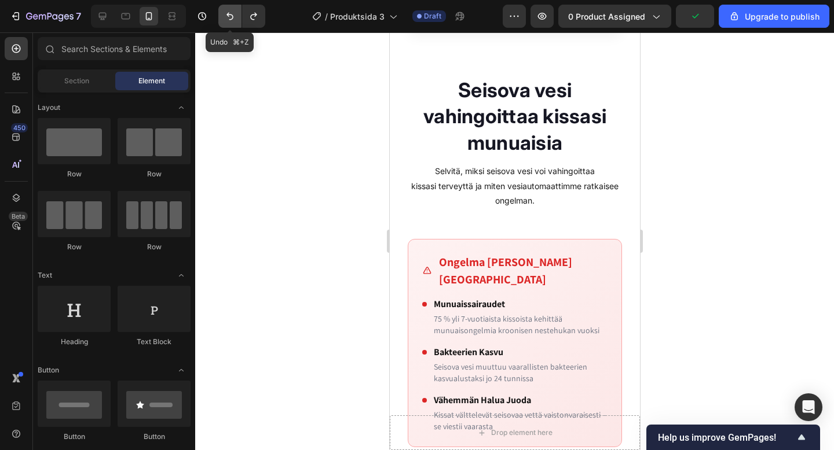  What do you see at coordinates (131, 272) in the screenshot?
I see `h4: Munuaissairaudet` at bounding box center [131, 272].